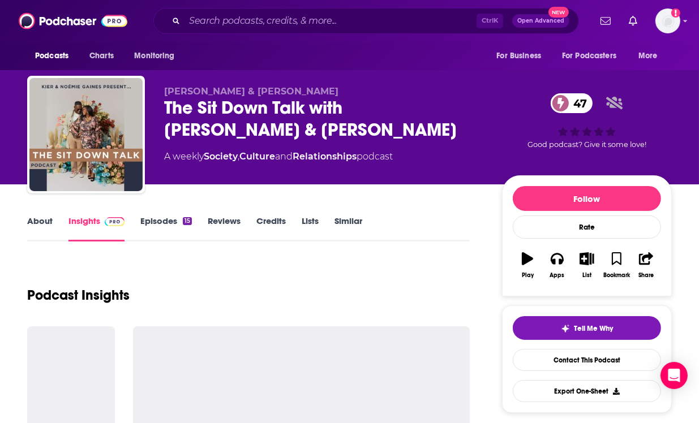 This screenshot has height=423, width=699. What do you see at coordinates (310, 229) in the screenshot?
I see `a: Lists` at bounding box center [310, 229].